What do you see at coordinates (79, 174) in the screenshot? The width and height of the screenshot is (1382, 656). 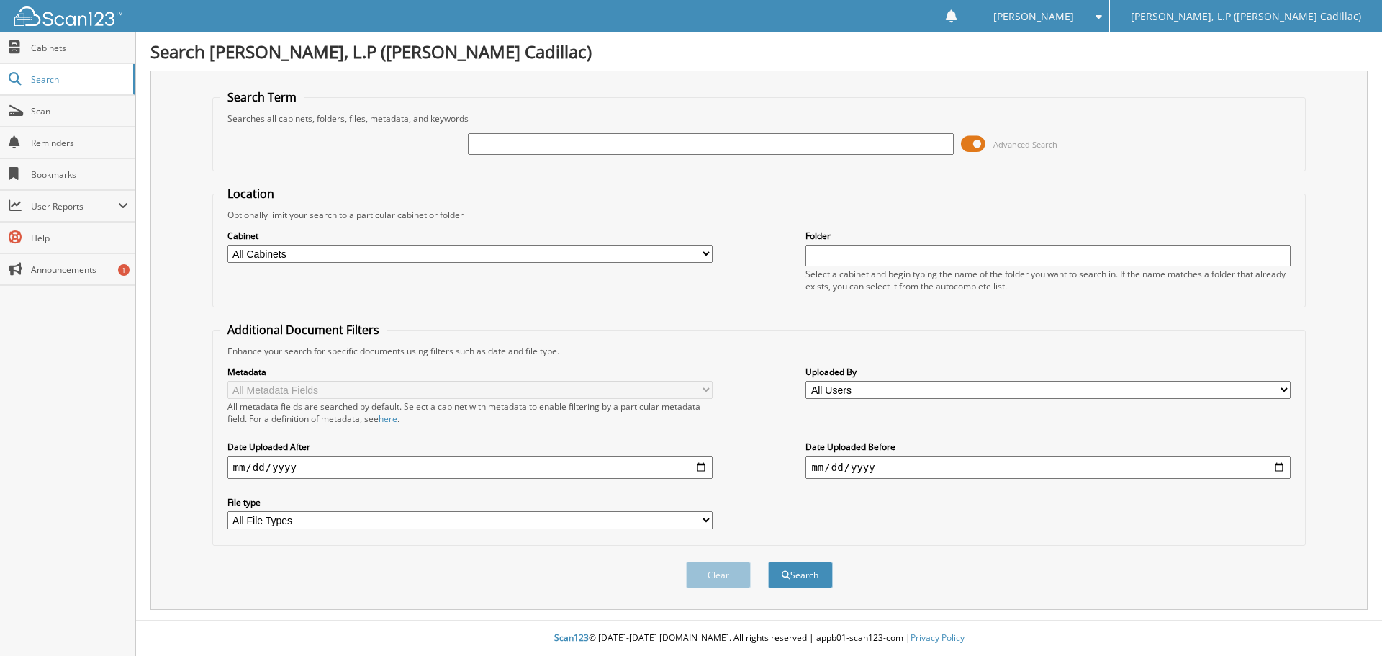 I see `span: Bookmarks` at bounding box center [79, 174].